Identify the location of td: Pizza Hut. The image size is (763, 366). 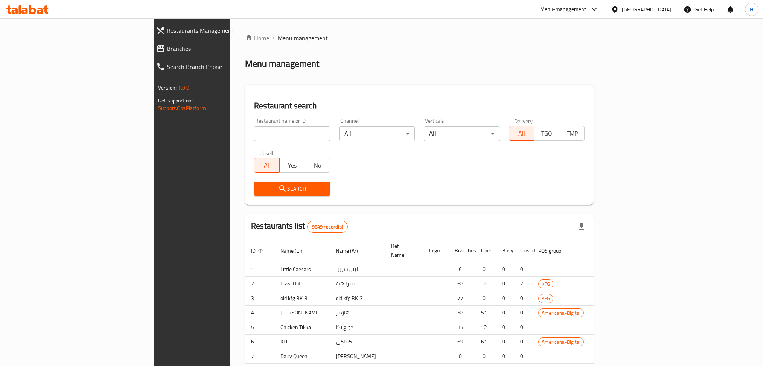
(302, 283).